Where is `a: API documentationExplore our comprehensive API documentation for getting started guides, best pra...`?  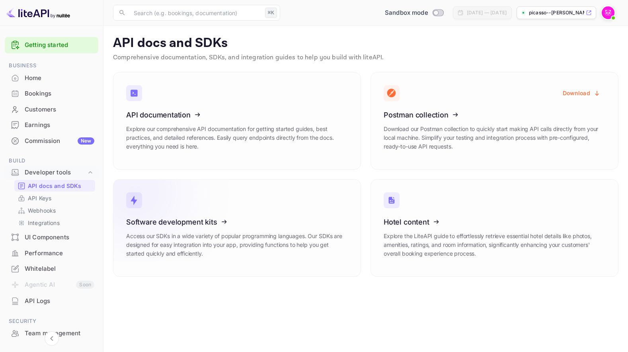
a: API documentationExplore our comprehensive API documentation for getting started guides, best pra... is located at coordinates (237, 121).